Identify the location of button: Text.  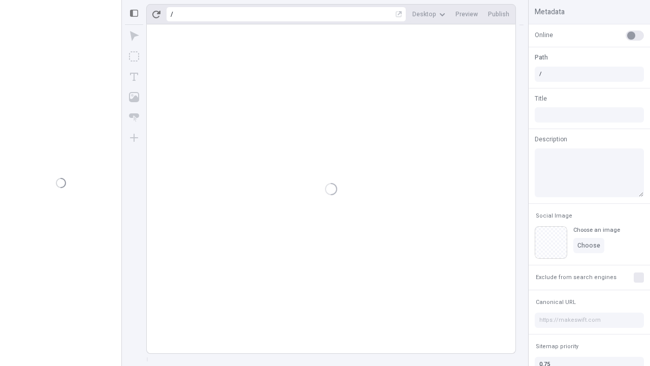
(134, 77).